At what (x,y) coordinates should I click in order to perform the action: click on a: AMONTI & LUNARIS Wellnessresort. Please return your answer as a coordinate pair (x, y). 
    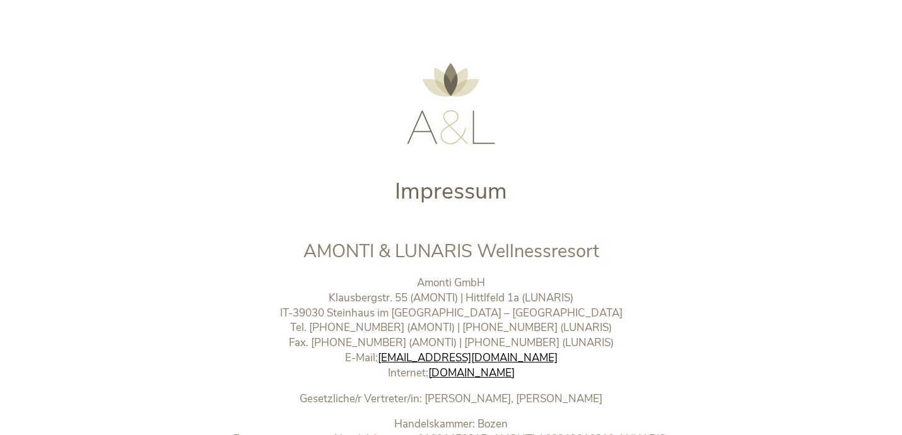
    Looking at the image, I should click on (451, 103).